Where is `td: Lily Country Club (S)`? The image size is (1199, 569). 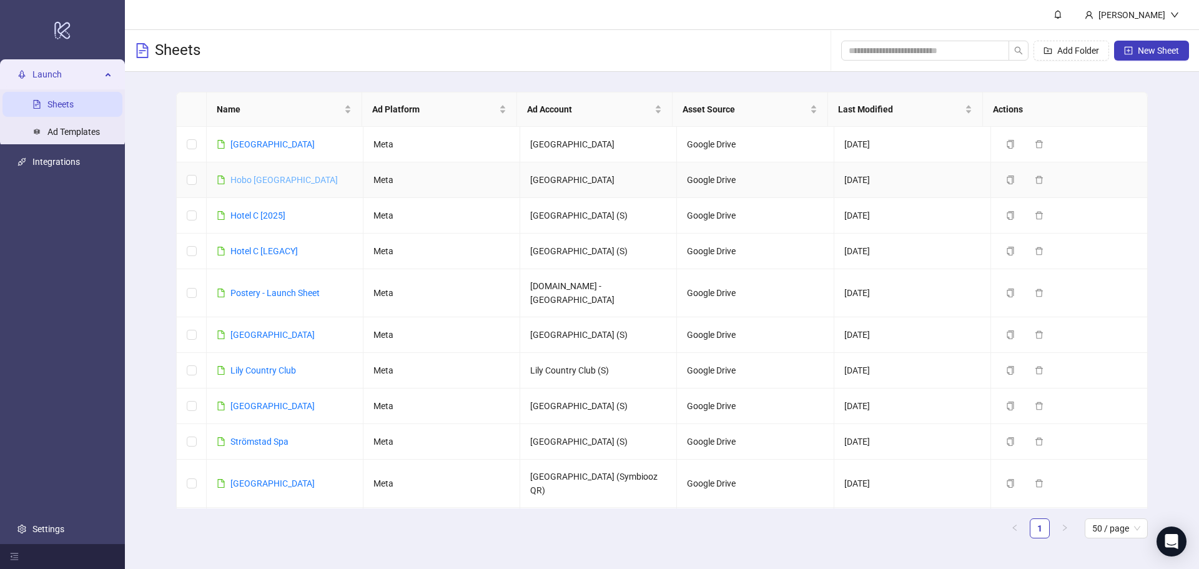
td: Lily Country Club (S) is located at coordinates (598, 370).